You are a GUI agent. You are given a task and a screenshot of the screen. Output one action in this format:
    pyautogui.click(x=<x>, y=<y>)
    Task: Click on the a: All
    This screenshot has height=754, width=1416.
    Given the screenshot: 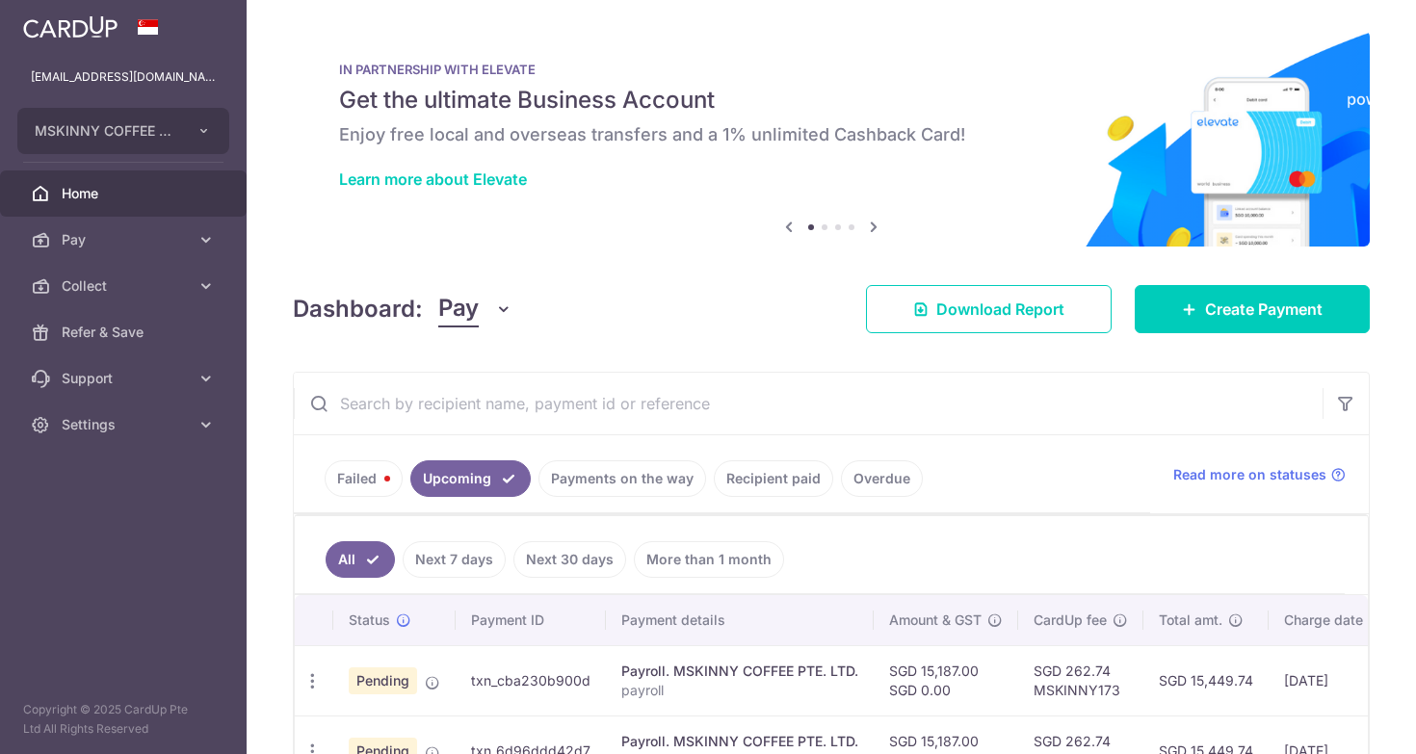 What is the action you would take?
    pyautogui.click(x=360, y=560)
    